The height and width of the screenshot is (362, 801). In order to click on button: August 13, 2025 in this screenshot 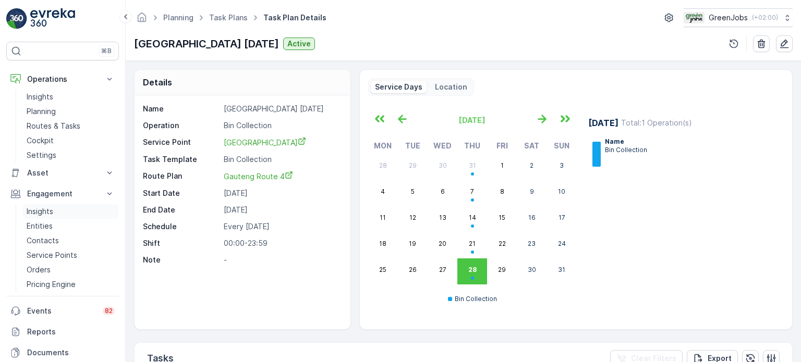, I will do `click(442, 219)`.